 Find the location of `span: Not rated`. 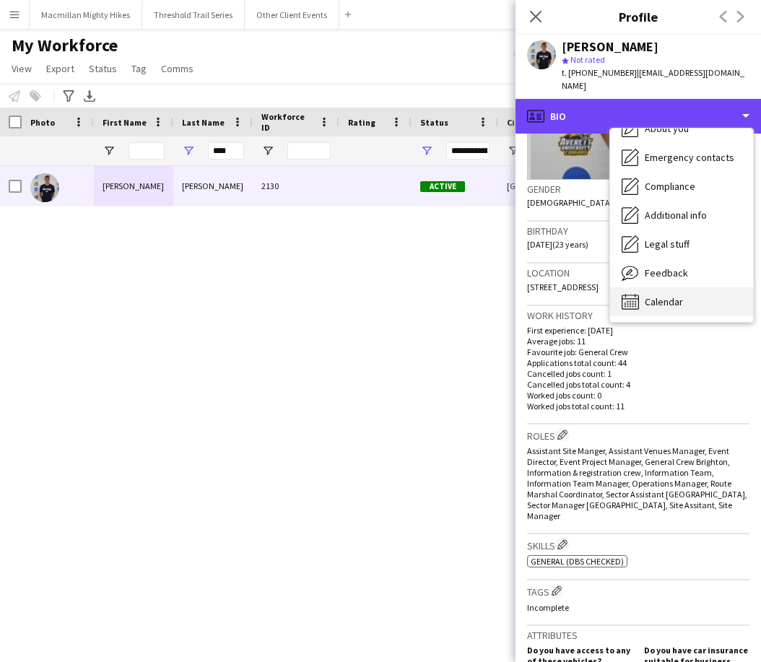

span: Not rated is located at coordinates (588, 59).